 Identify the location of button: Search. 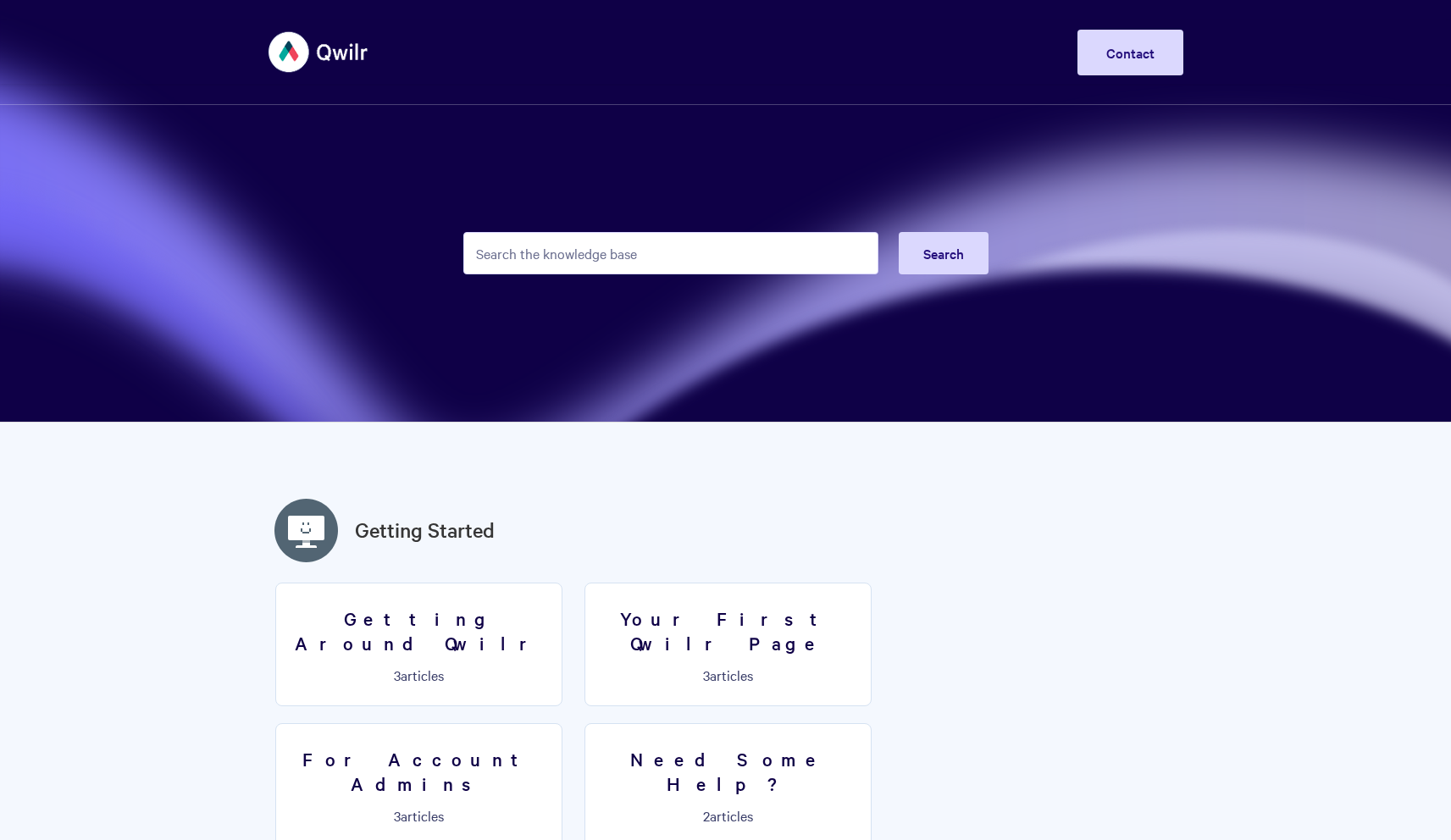
(944, 254).